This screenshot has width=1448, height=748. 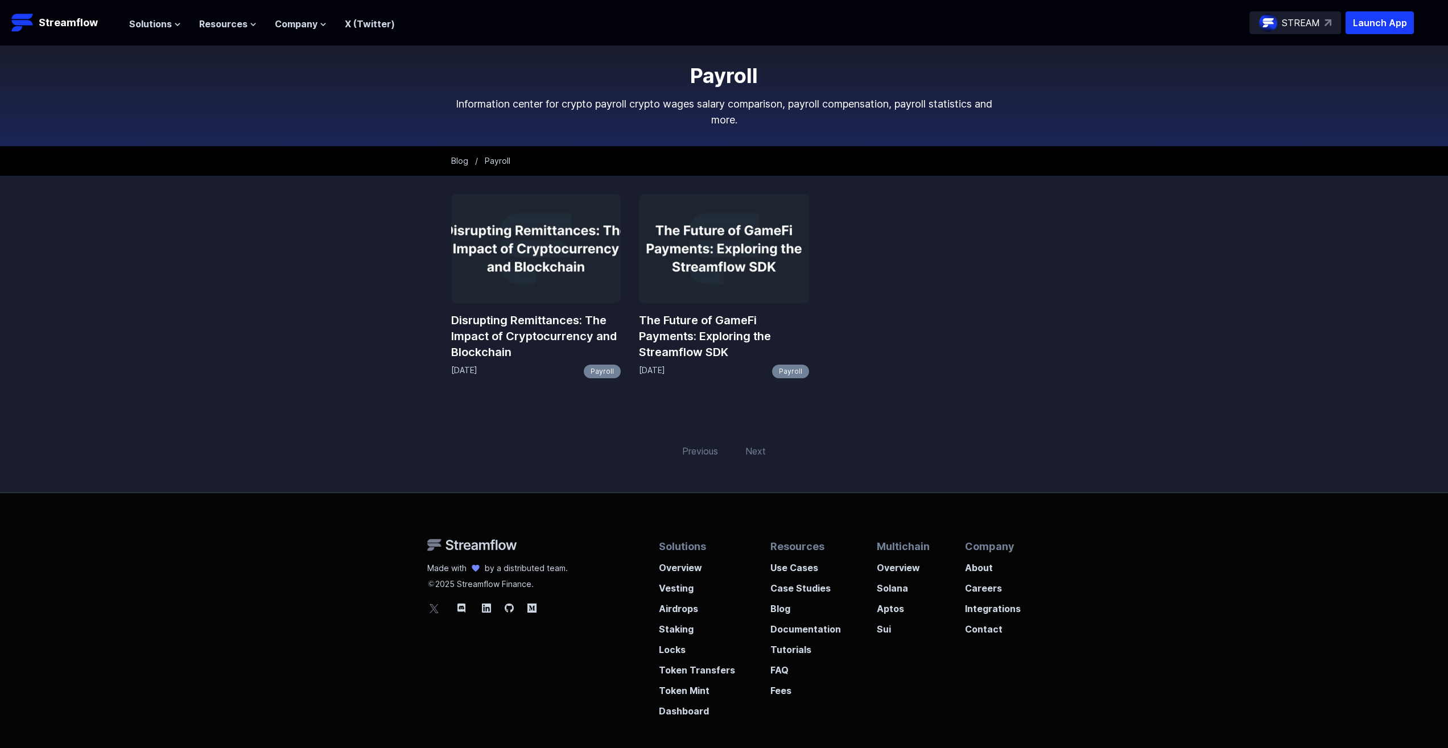 What do you see at coordinates (223, 24) in the screenshot?
I see `span: Resources` at bounding box center [223, 24].